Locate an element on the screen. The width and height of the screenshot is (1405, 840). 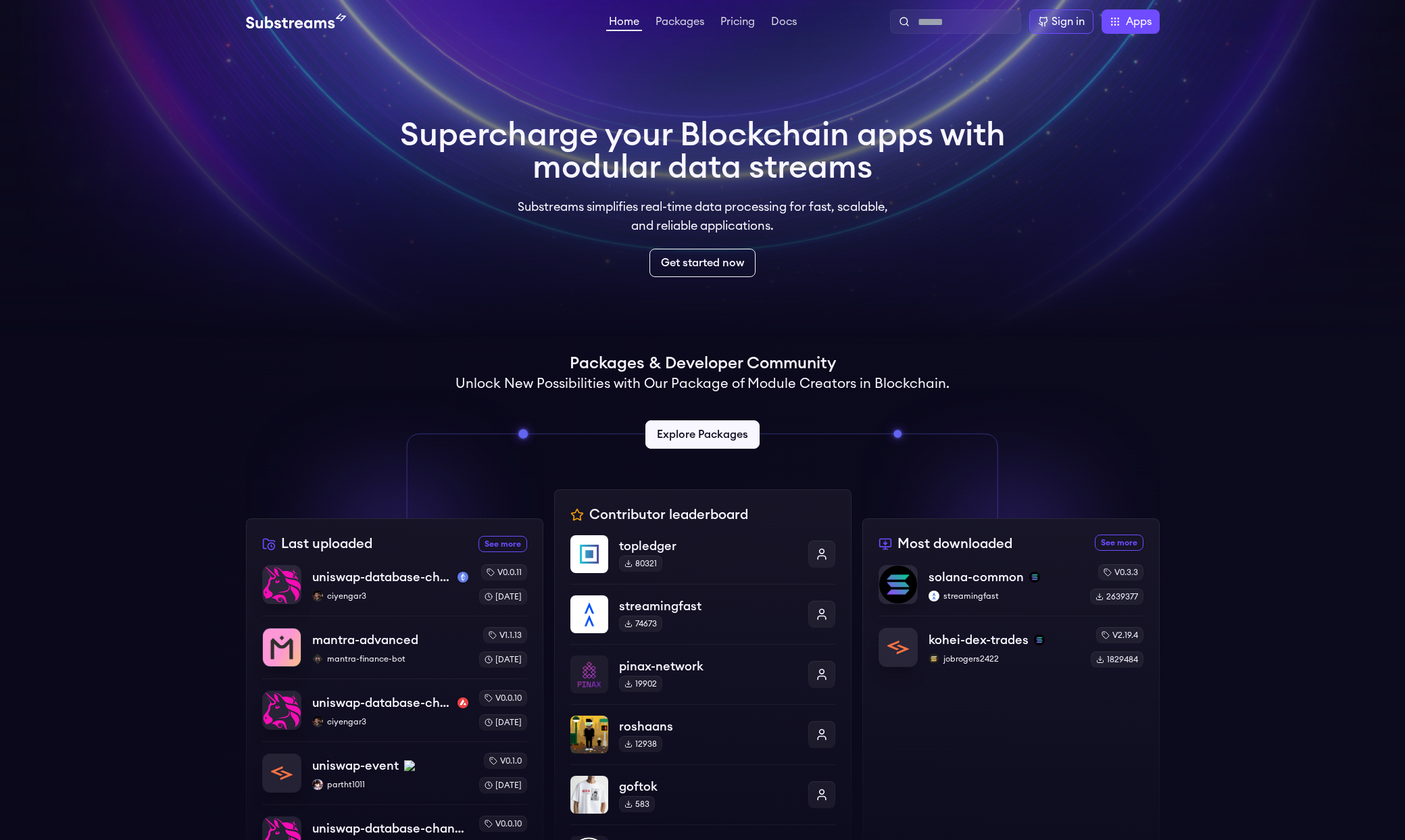
div: v0.1.0 is located at coordinates (506, 760).